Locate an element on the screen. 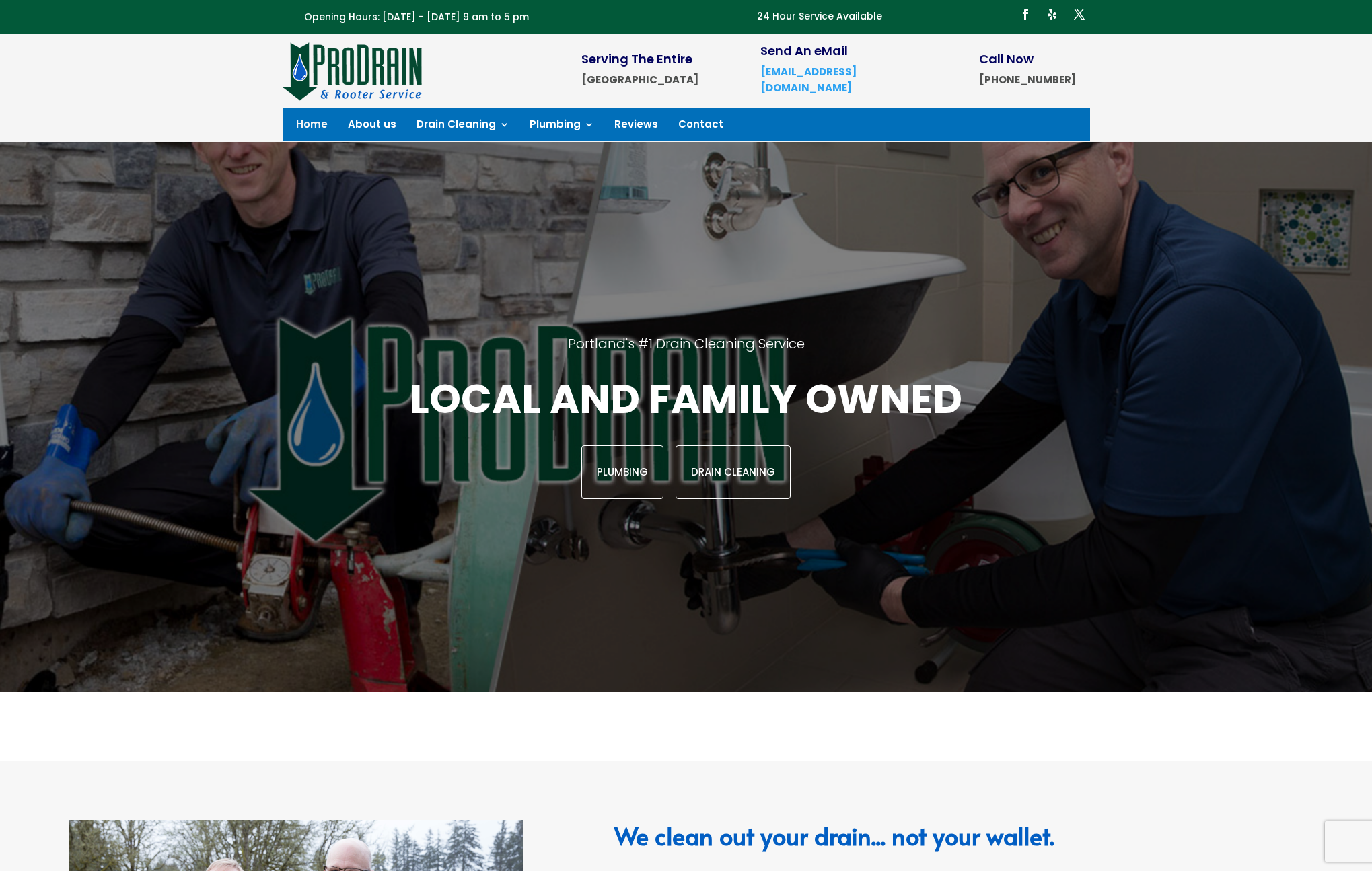 Image resolution: width=1372 pixels, height=871 pixels. a: Follow on X is located at coordinates (1079, 14).